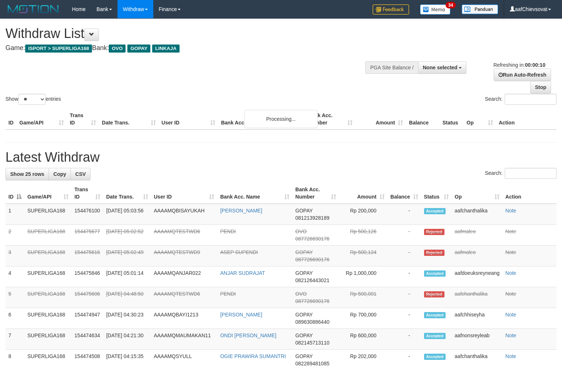  I want to click on td: 1, so click(15, 214).